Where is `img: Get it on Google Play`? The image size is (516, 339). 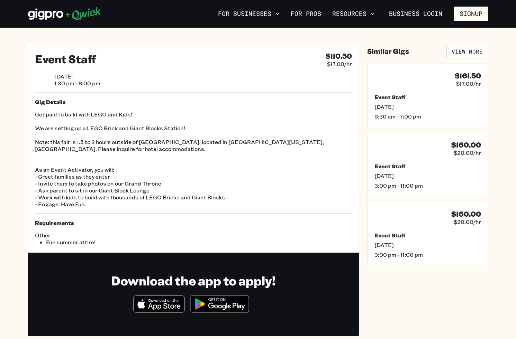
img: Get it on Google Play is located at coordinates (220, 304).